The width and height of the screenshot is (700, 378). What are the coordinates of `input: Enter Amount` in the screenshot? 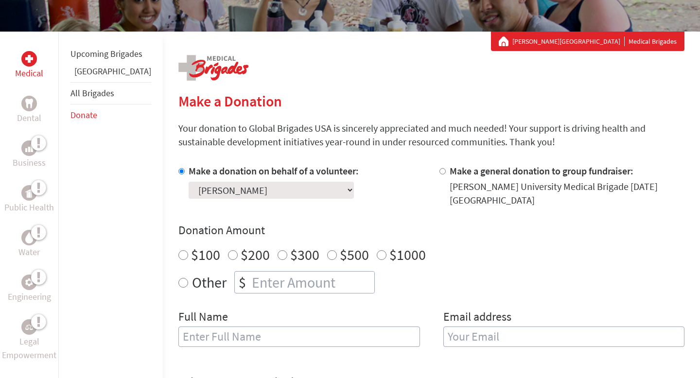 It's located at (312, 283).